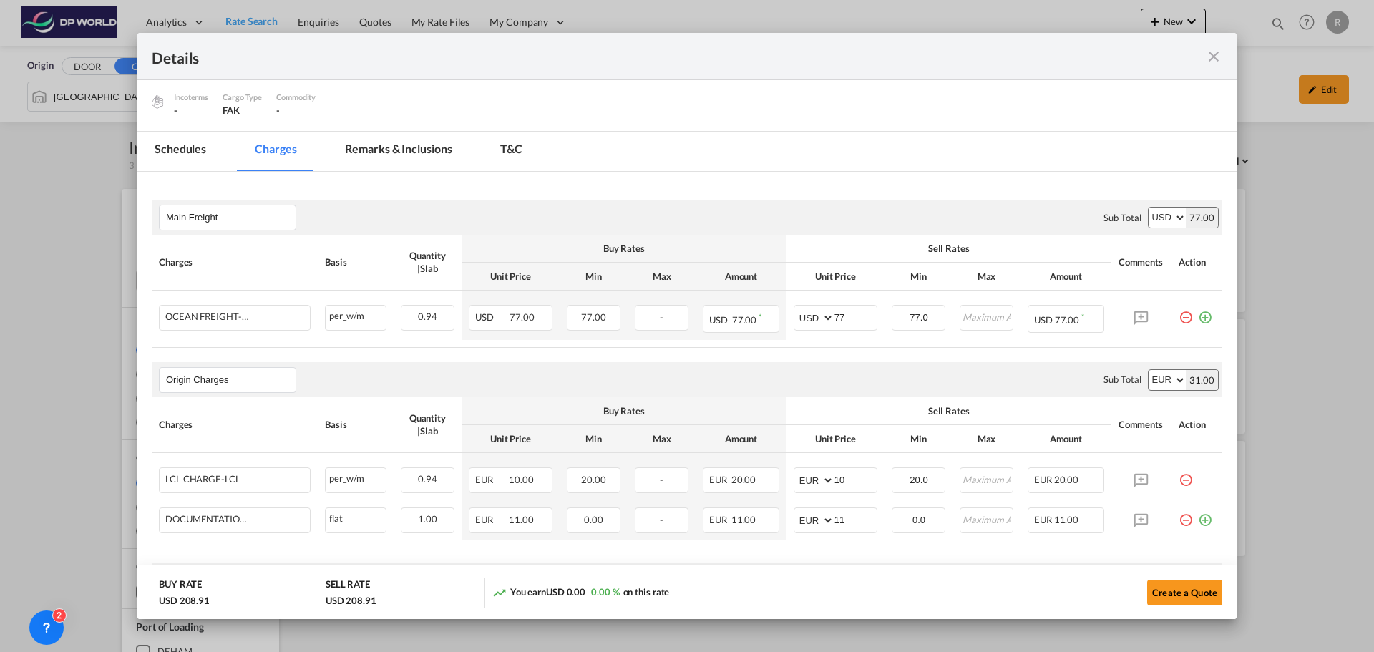  Describe the element at coordinates (687, 326) in the screenshot. I see `md-dialog: Port of Loading ...` at that location.